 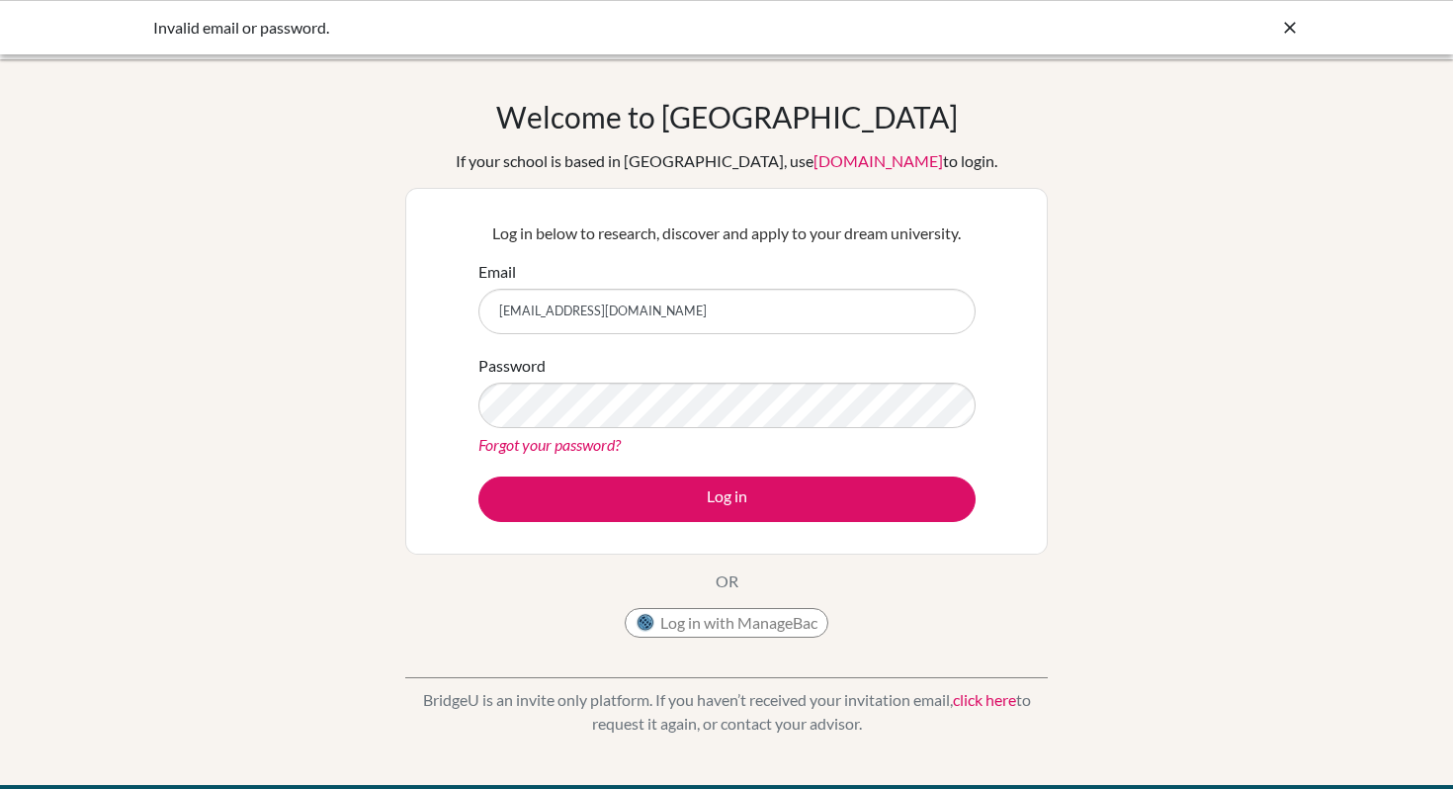 I want to click on label: Email, so click(x=497, y=272).